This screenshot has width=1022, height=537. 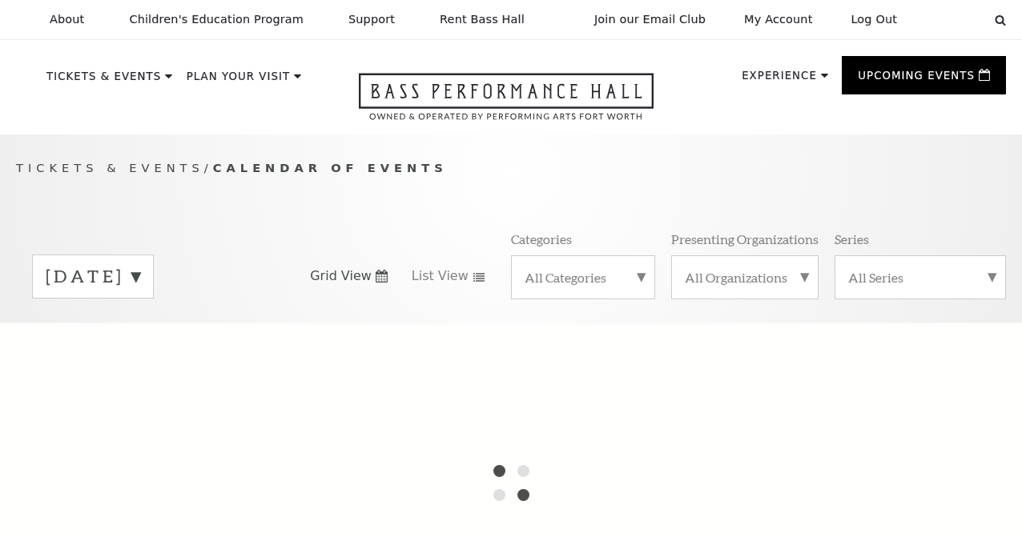 What do you see at coordinates (216, 19) in the screenshot?
I see `p: Children's Education Program` at bounding box center [216, 19].